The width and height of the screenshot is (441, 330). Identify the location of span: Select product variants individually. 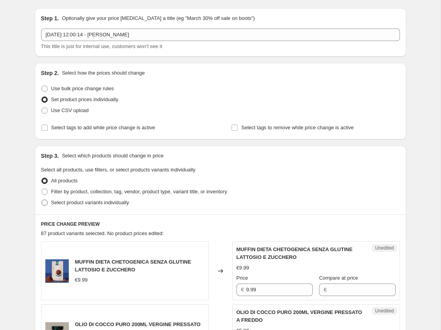
(90, 203).